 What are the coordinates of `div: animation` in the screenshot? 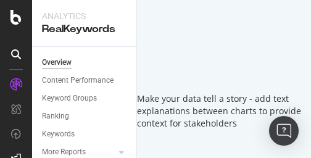 It's located at (224, 51).